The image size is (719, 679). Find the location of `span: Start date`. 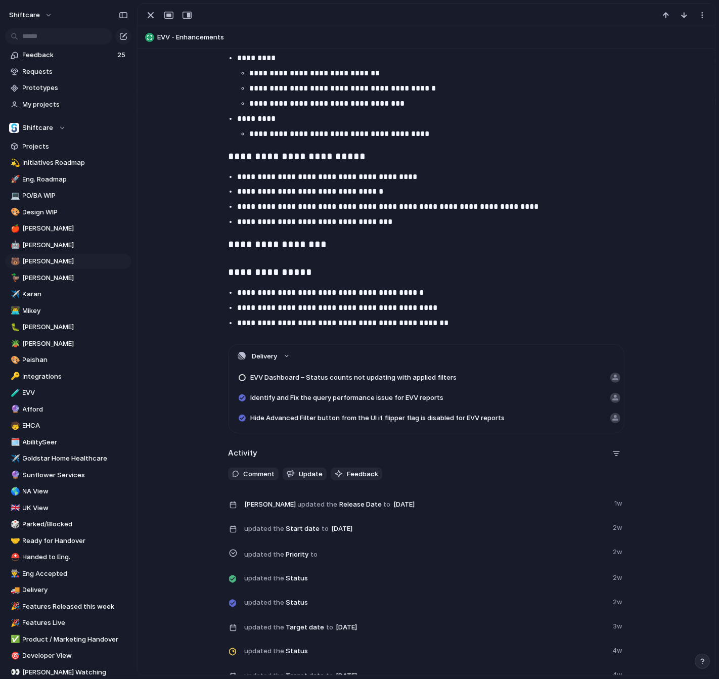

span: Start date is located at coordinates (425, 528).